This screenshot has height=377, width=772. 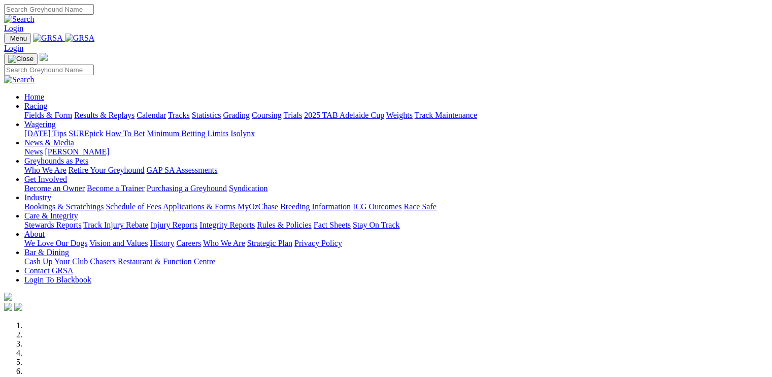 I want to click on a: Strategic Plan, so click(x=270, y=243).